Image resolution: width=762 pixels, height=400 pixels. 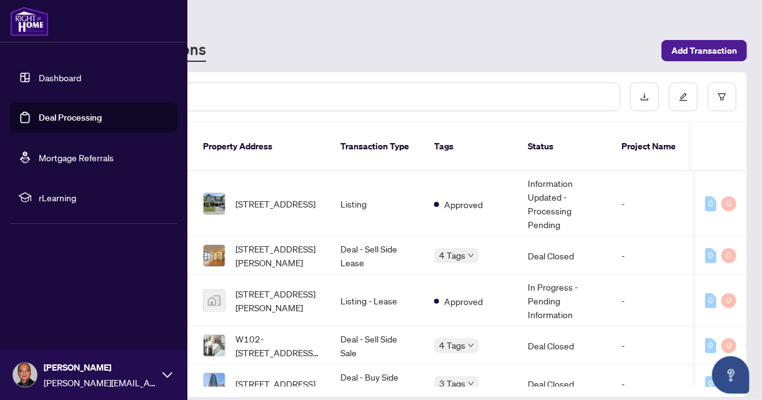 What do you see at coordinates (722, 97) in the screenshot?
I see `span: filter` at bounding box center [722, 97].